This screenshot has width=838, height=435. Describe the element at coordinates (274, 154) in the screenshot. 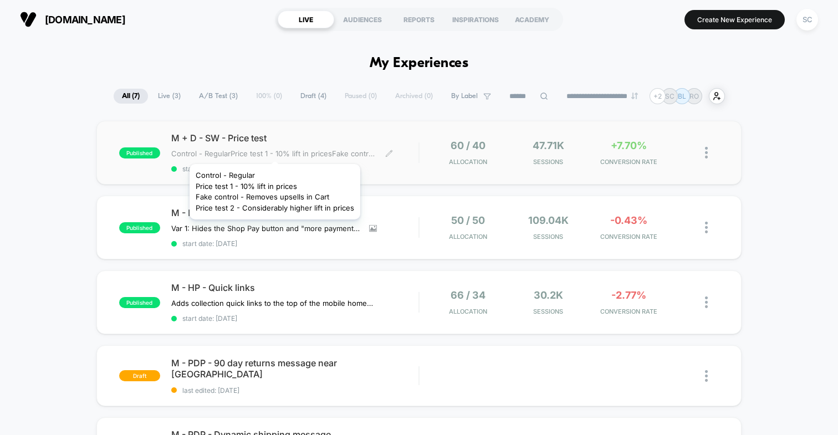

I see `span: Control - RegularPrice test 1 - 10% lift in pricesFake control - Removes upsells in CartPrice tes...` at that location.